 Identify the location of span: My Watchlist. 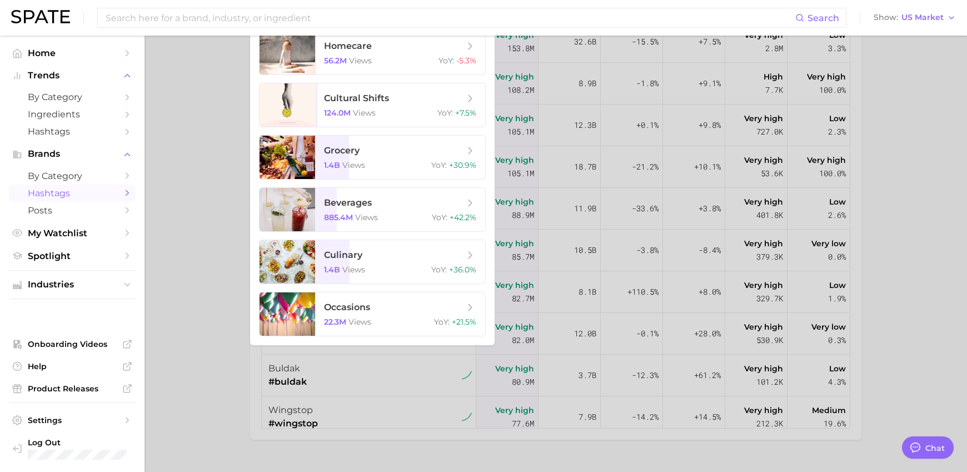
(72, 233).